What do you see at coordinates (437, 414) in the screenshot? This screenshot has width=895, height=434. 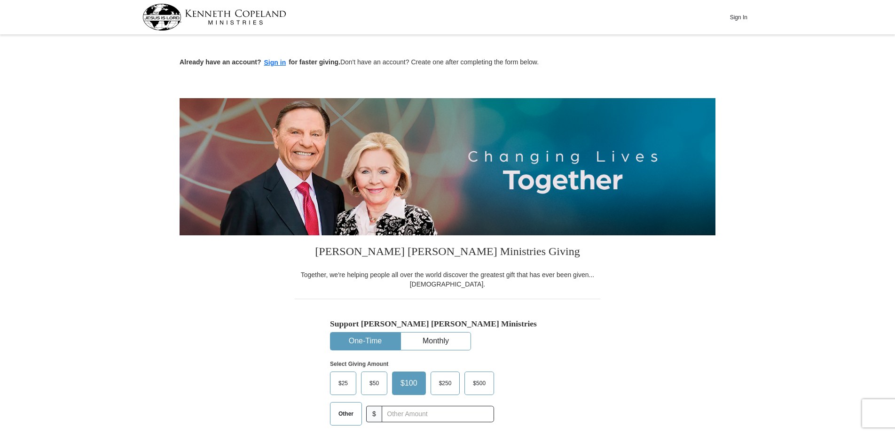 I see `input: Other Amount` at bounding box center [437, 414].